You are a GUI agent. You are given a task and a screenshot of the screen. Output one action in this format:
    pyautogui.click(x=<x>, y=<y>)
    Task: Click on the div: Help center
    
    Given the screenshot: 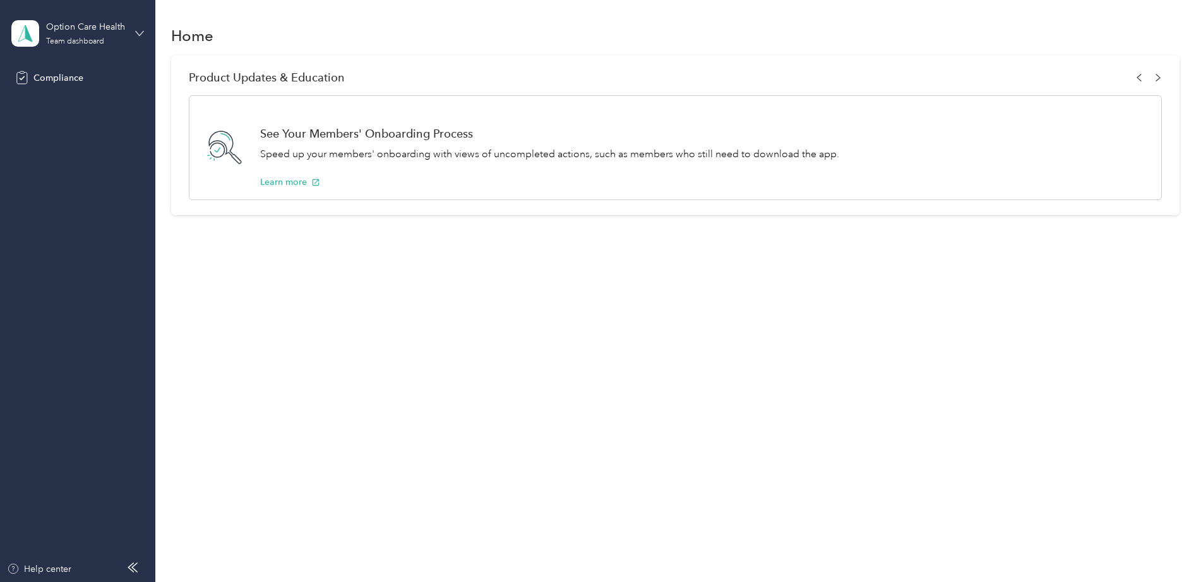 What is the action you would take?
    pyautogui.click(x=39, y=569)
    